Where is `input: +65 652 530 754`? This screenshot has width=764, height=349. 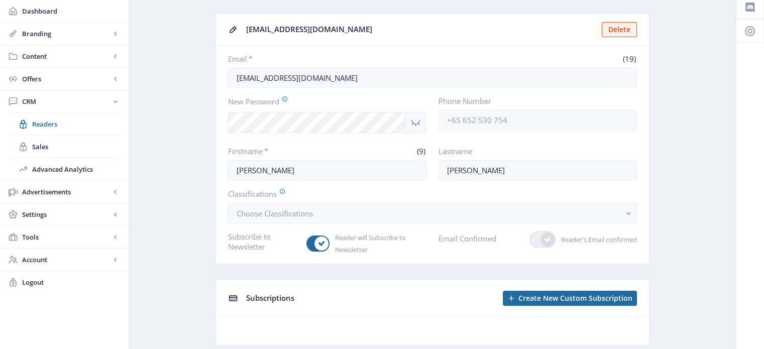 input: +65 652 530 754 is located at coordinates (537, 120).